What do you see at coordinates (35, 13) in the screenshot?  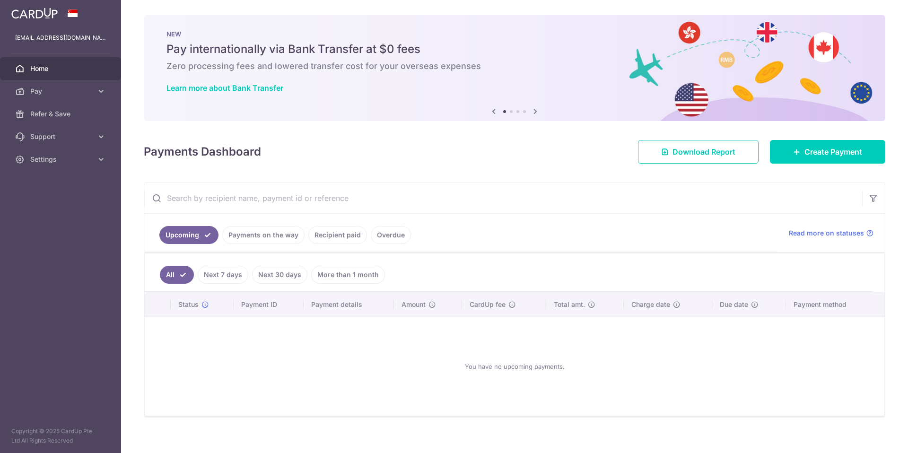 I see `img: CardUp` at bounding box center [35, 13].